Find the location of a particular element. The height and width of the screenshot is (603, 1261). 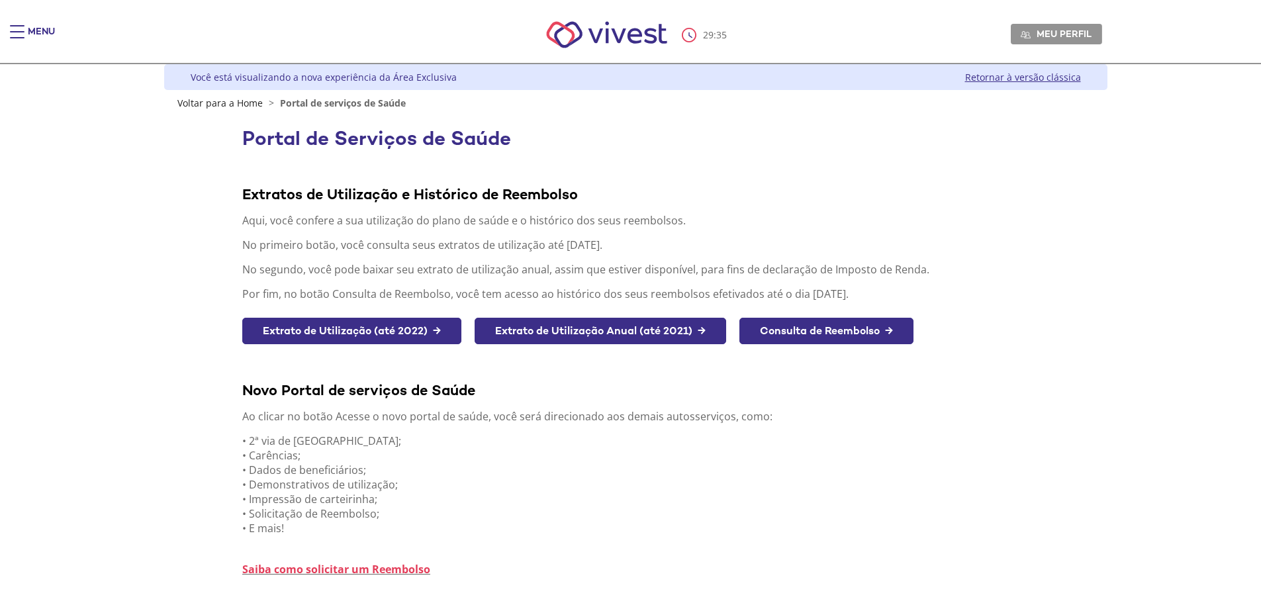

p: No segundo, você pode baixar seu extrato de utilização anual, assim que estiver disponível, para ... is located at coordinates (635, 269).